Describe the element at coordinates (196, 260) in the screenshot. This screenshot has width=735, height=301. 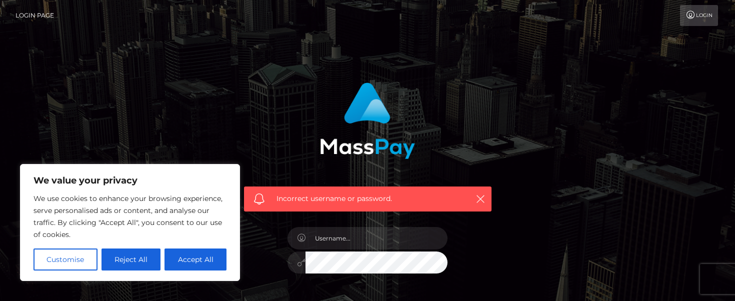
I see `button: Accept All` at that location.